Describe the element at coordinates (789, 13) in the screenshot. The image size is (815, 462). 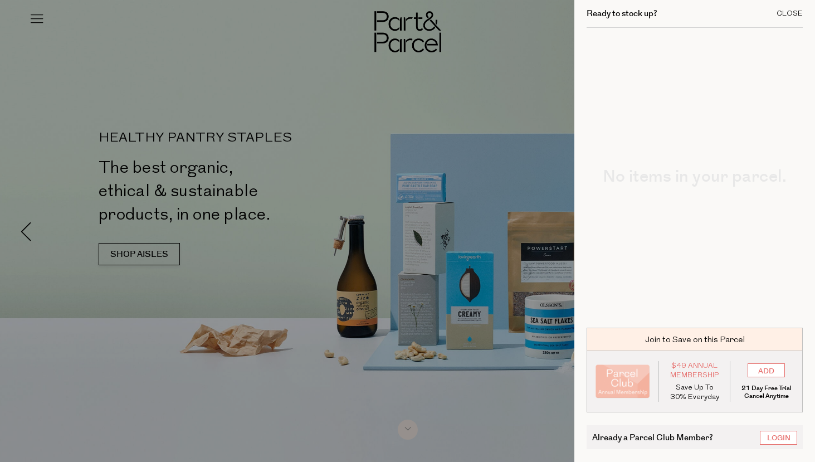
I see `div: Close` at that location.